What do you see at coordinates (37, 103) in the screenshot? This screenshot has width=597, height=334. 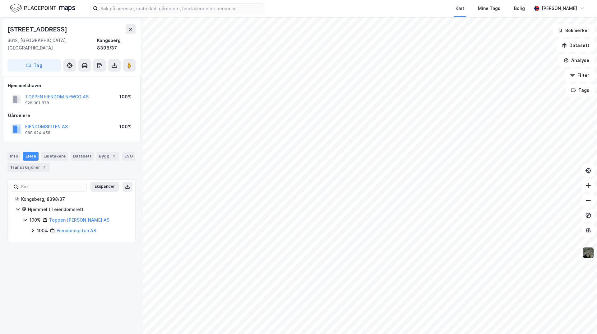 I see `div: 928 981 878` at bounding box center [37, 103].